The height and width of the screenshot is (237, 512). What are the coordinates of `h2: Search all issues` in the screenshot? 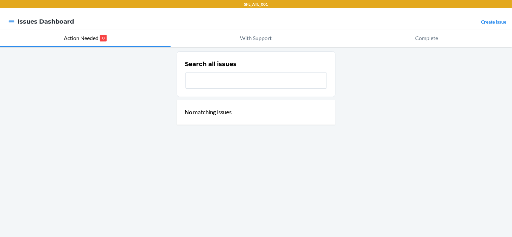 It's located at (211, 64).